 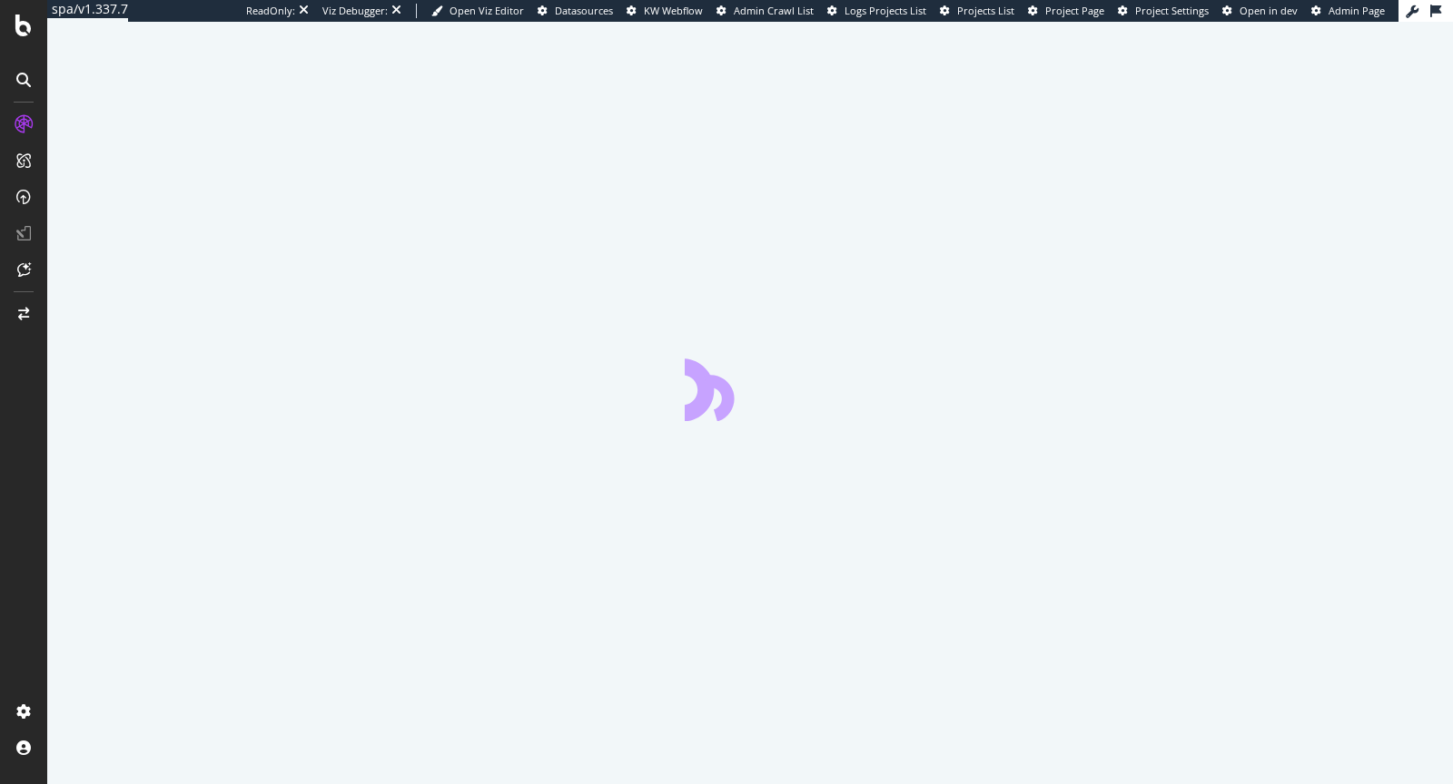 I want to click on a: Open in dev, so click(x=1259, y=11).